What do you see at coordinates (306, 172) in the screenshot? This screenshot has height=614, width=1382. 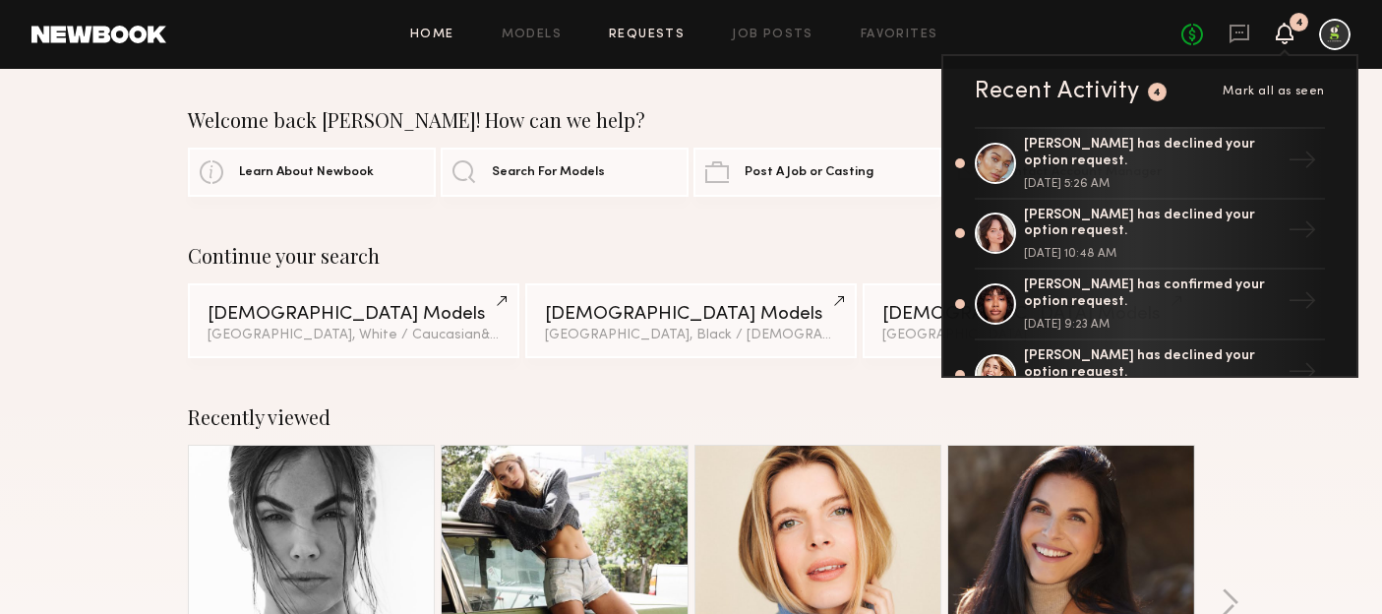 I see `span: Learn About Newbook` at bounding box center [306, 172].